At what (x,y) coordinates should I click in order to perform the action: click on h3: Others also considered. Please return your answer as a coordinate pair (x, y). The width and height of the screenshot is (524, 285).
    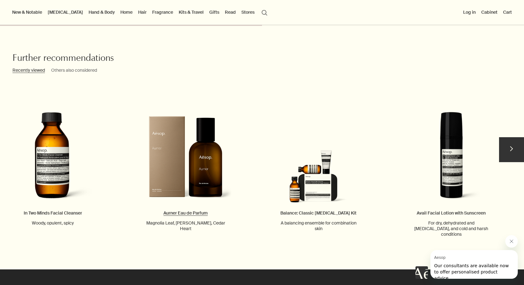
    Looking at the image, I should click on (74, 70).